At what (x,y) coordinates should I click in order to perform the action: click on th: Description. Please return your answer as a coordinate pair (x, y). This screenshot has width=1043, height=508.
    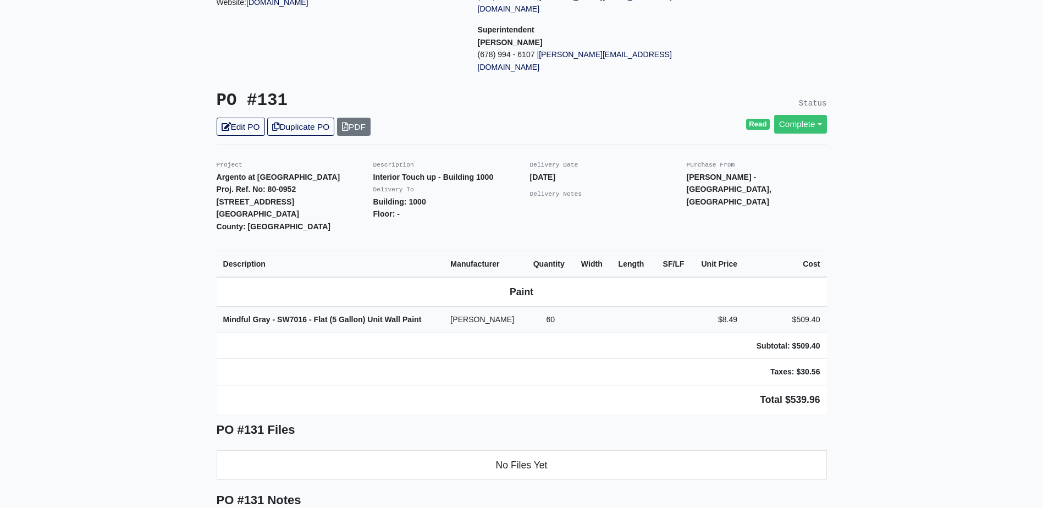
    Looking at the image, I should click on (330, 264).